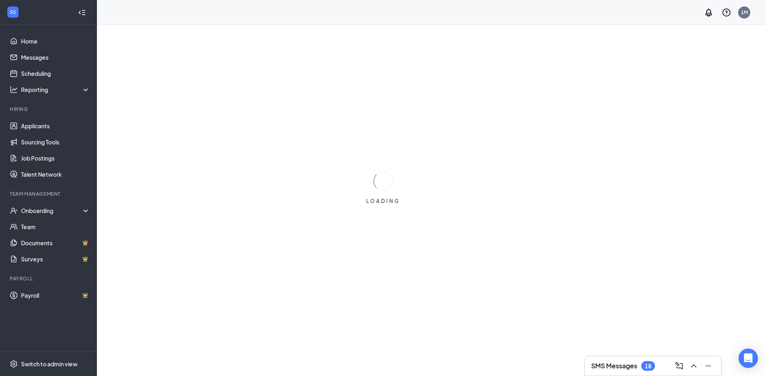 The image size is (766, 376). Describe the element at coordinates (748, 358) in the screenshot. I see `div: Open Intercom Messenger` at that location.